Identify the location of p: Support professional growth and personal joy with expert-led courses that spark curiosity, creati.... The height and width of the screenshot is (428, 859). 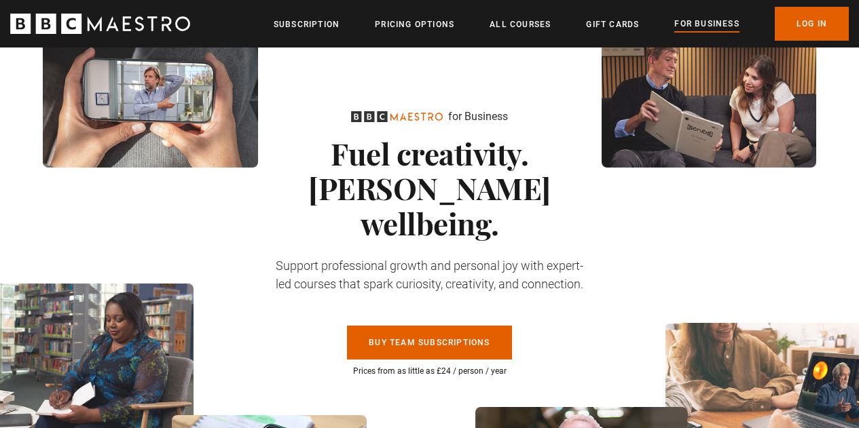
(430, 275).